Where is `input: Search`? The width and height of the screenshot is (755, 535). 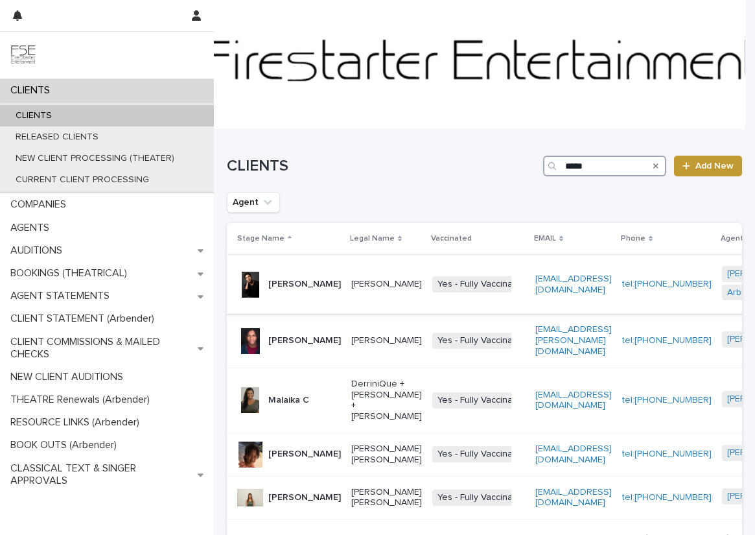 input: Search is located at coordinates (605, 166).